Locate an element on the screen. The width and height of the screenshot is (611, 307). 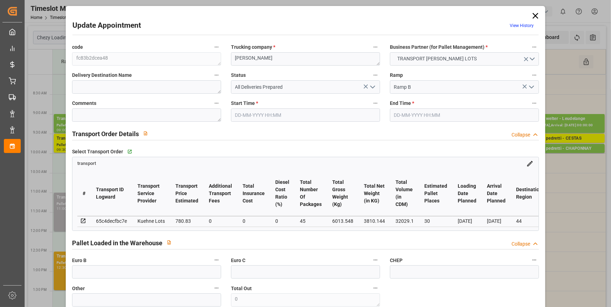
button: Ramp is located at coordinates (534, 75).